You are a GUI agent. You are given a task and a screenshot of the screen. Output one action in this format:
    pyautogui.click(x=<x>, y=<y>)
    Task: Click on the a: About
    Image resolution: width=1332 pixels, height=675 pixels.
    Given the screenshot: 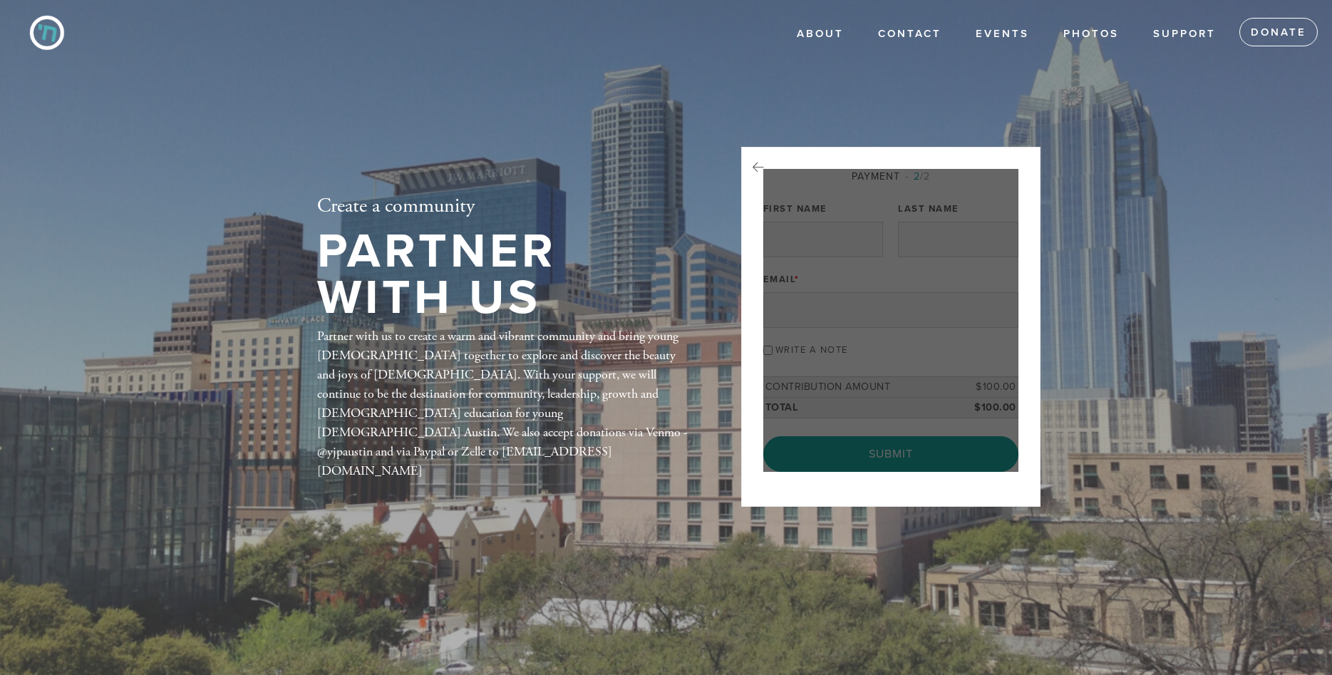 What is the action you would take?
    pyautogui.click(x=821, y=34)
    